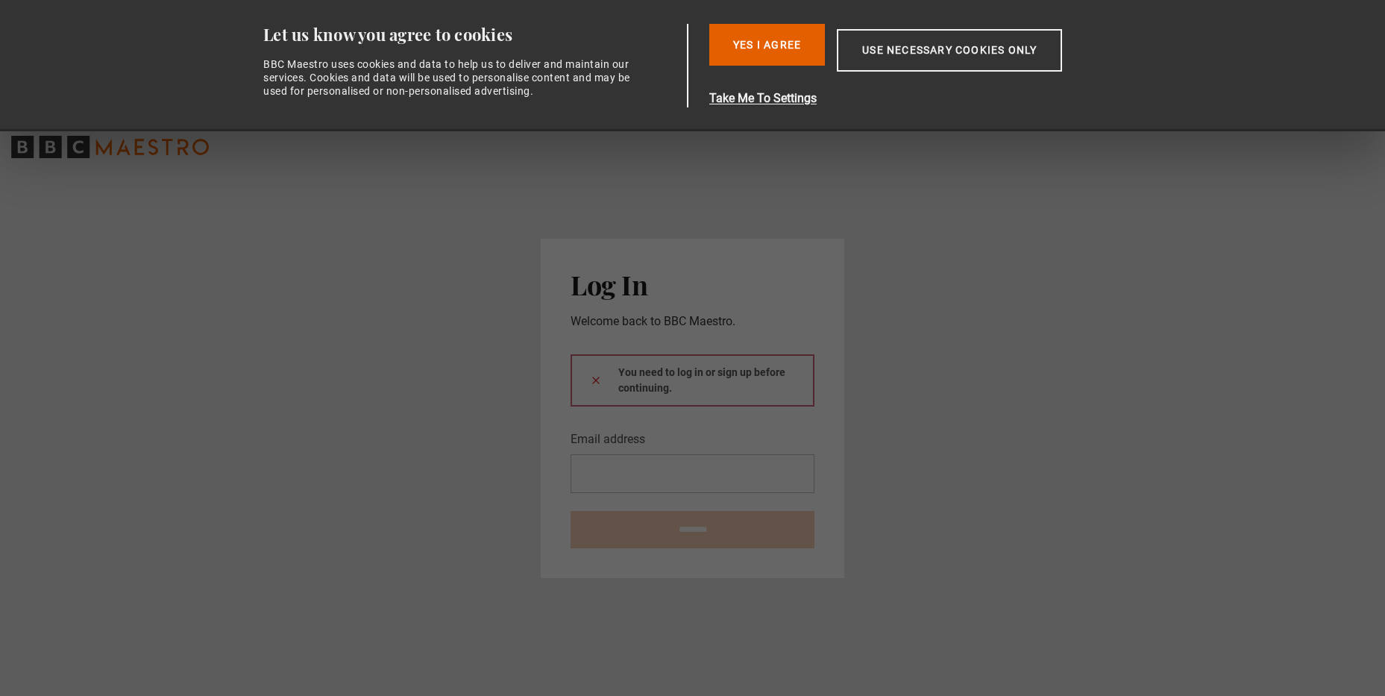  Describe the element at coordinates (921, 98) in the screenshot. I see `button: Take Me To Settings` at that location.